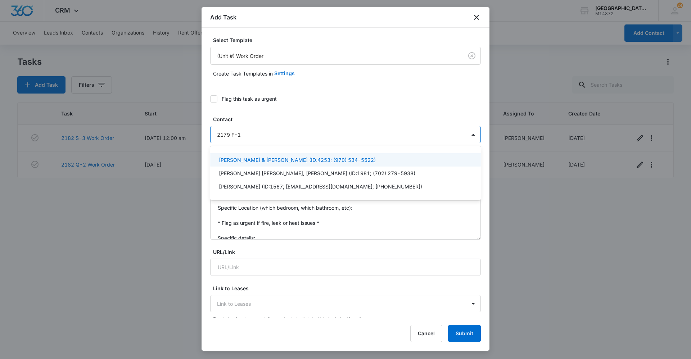 This screenshot has height=359, width=691. What do you see at coordinates (346, 219) in the screenshot?
I see `textarea: Specific Location (which bedroom, which bathroom, etc): * Flag as urgent if fire, leak or heat is...` at bounding box center [346, 219].